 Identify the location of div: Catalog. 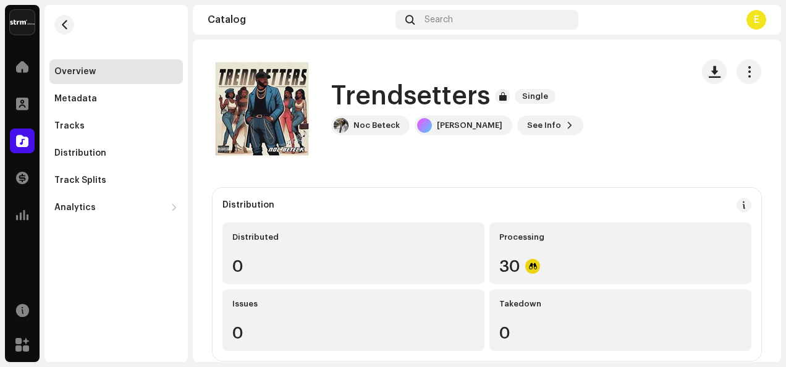
(299, 20).